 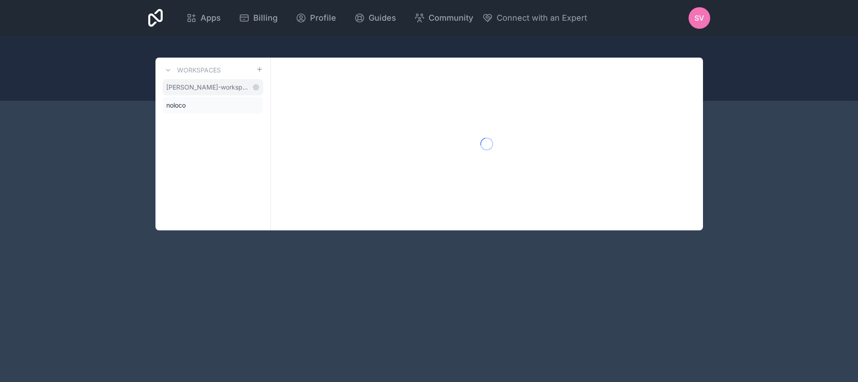 I want to click on a: Apps, so click(x=203, y=18).